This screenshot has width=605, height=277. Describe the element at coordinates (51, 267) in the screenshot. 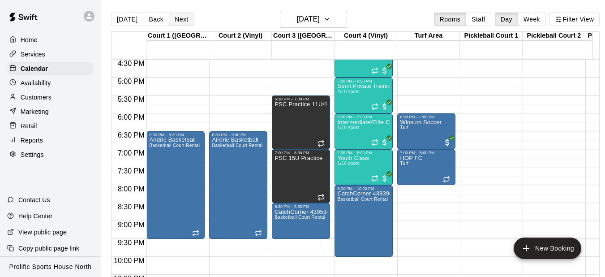

I see `p: Prolific Sports House North` at that location.